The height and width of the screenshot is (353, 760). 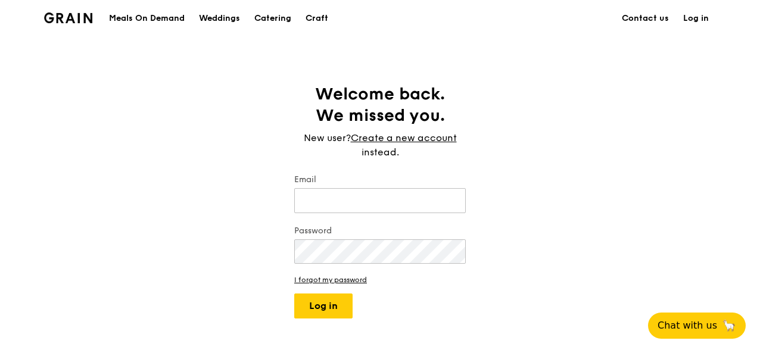 I want to click on button: Chat with us🦙, so click(x=697, y=326).